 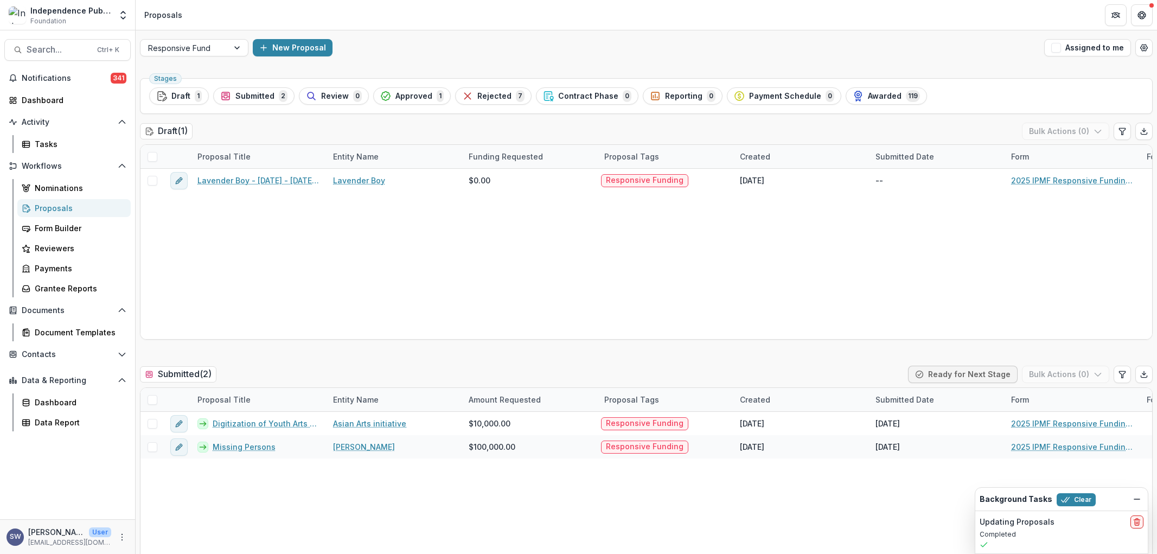 What do you see at coordinates (530, 156) in the screenshot?
I see `div: Funding Requested` at bounding box center [530, 156].